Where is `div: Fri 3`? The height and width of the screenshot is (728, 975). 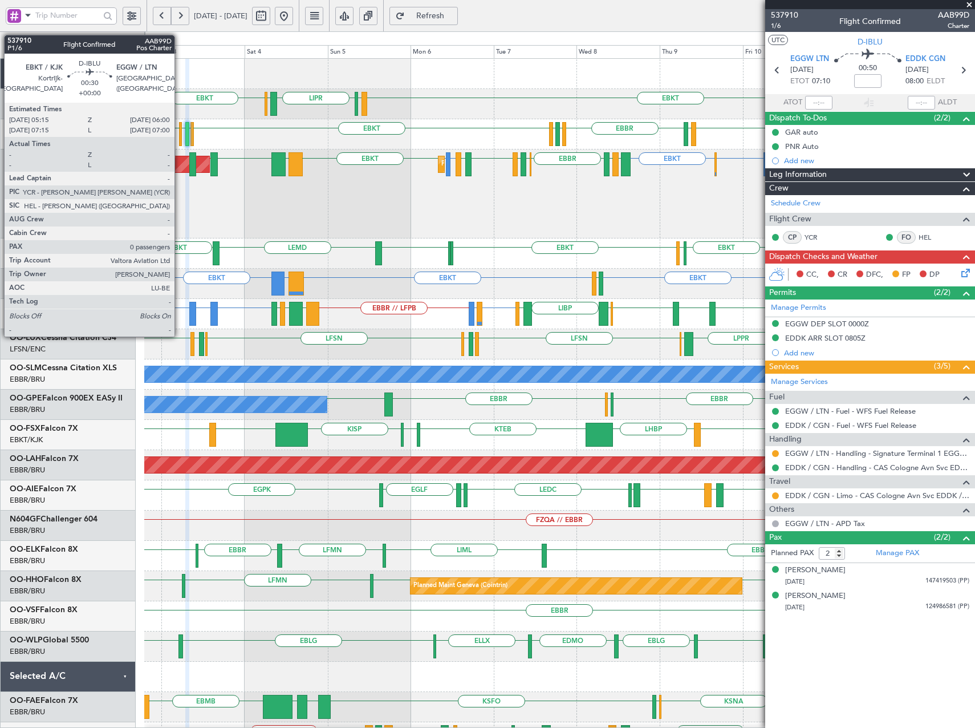 div: Fri 3 is located at coordinates (203, 52).